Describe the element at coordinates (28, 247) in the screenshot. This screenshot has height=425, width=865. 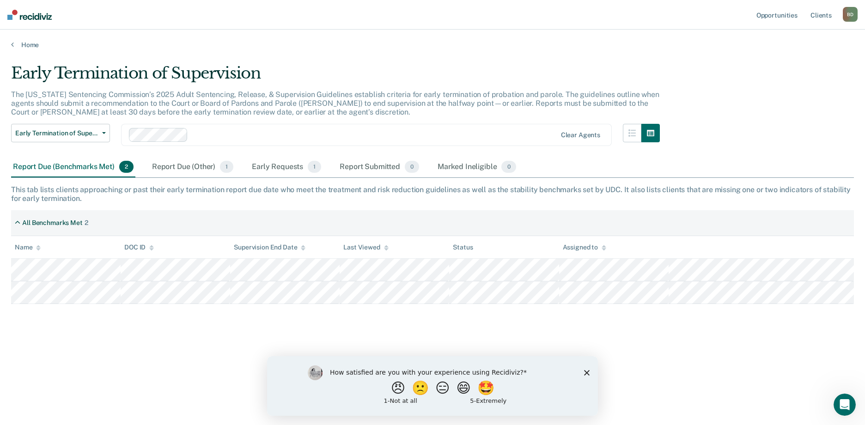
I see `div: Name` at that location.